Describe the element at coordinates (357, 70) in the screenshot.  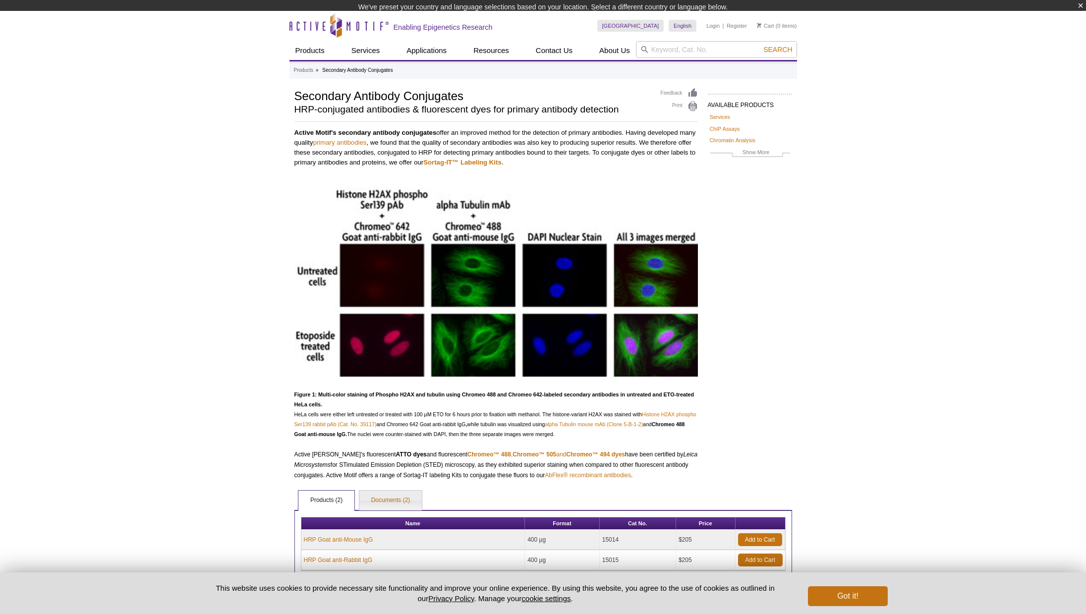
I see `li: Secondary Antibody Conjugates` at that location.